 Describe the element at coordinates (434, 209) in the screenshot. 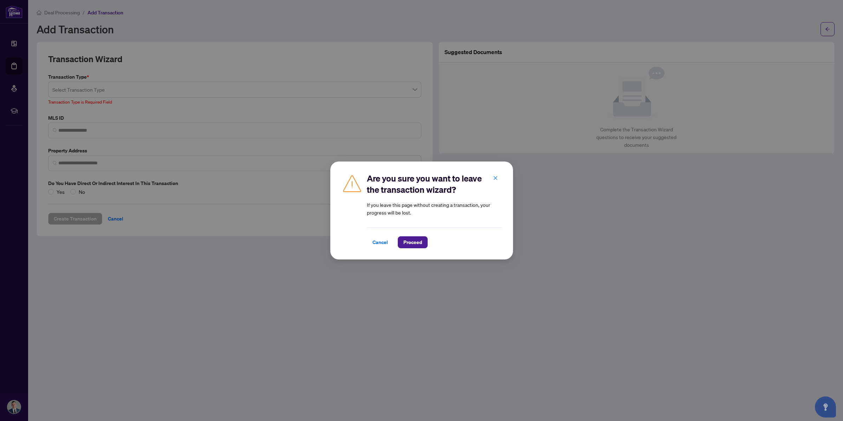

I see `article: If you leave this page without creating a transaction, your progress will be lost.` at that location.